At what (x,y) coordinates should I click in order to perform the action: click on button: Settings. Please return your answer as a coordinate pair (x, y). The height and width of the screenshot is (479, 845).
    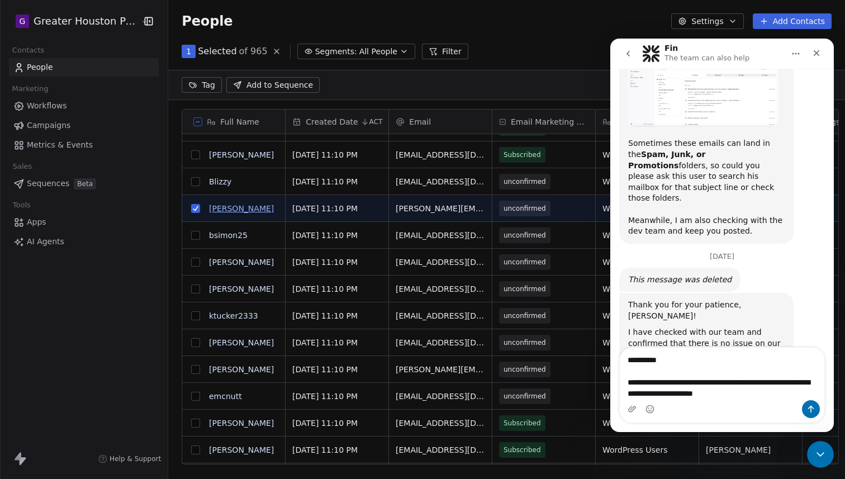
    Looking at the image, I should click on (707, 21).